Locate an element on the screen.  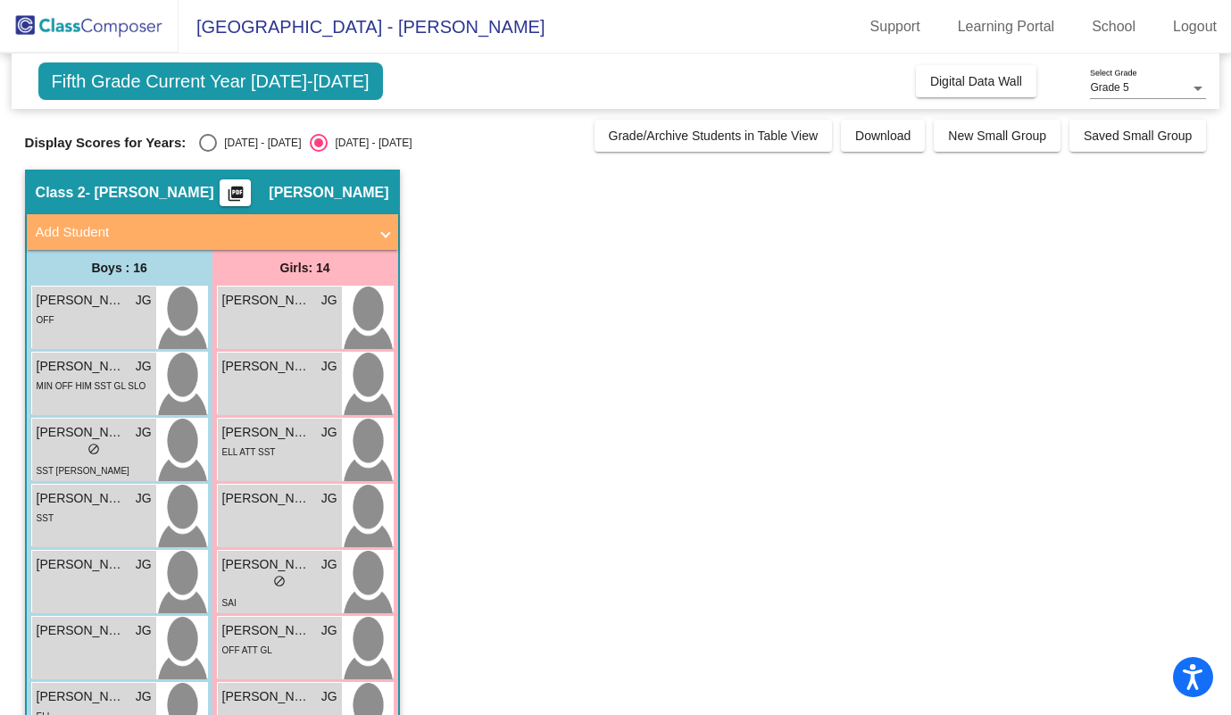
span: Grade 5 is located at coordinates (1109, 87).